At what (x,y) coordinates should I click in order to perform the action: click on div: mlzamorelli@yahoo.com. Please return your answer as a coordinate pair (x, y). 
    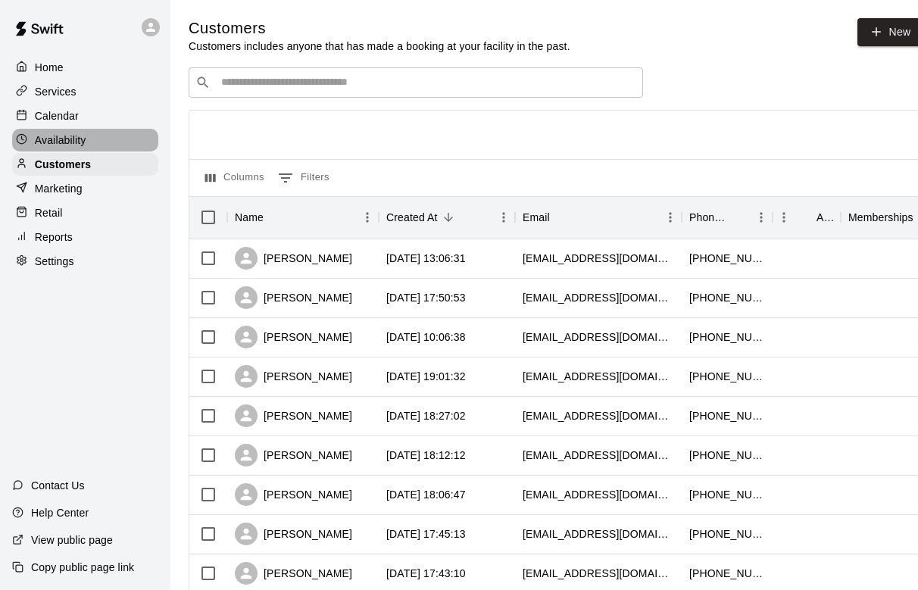
    Looking at the image, I should click on (598, 416).